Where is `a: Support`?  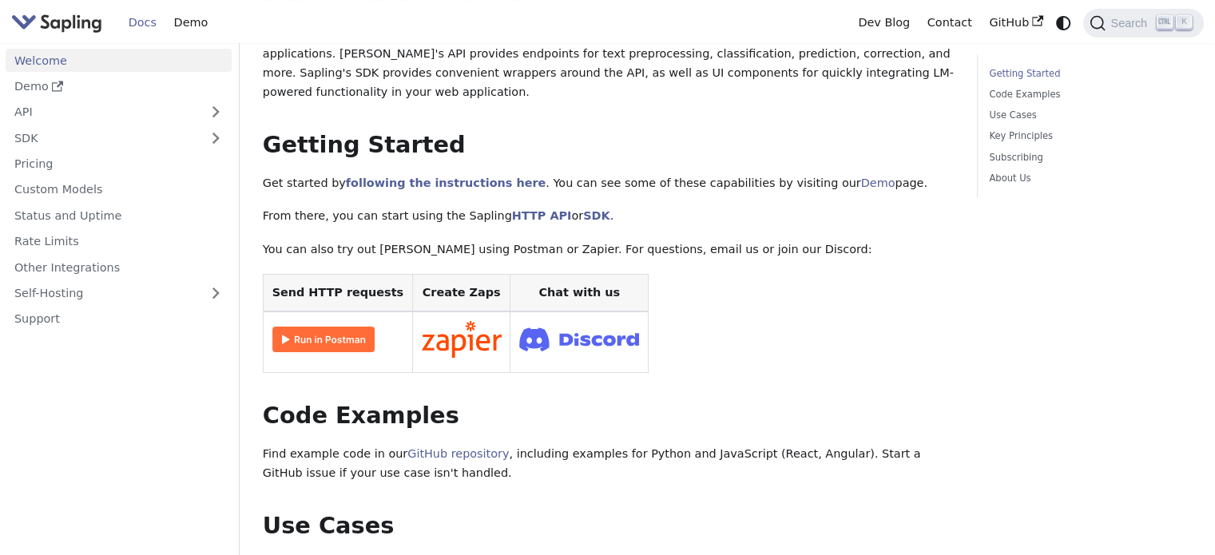 a: Support is located at coordinates (118, 319).